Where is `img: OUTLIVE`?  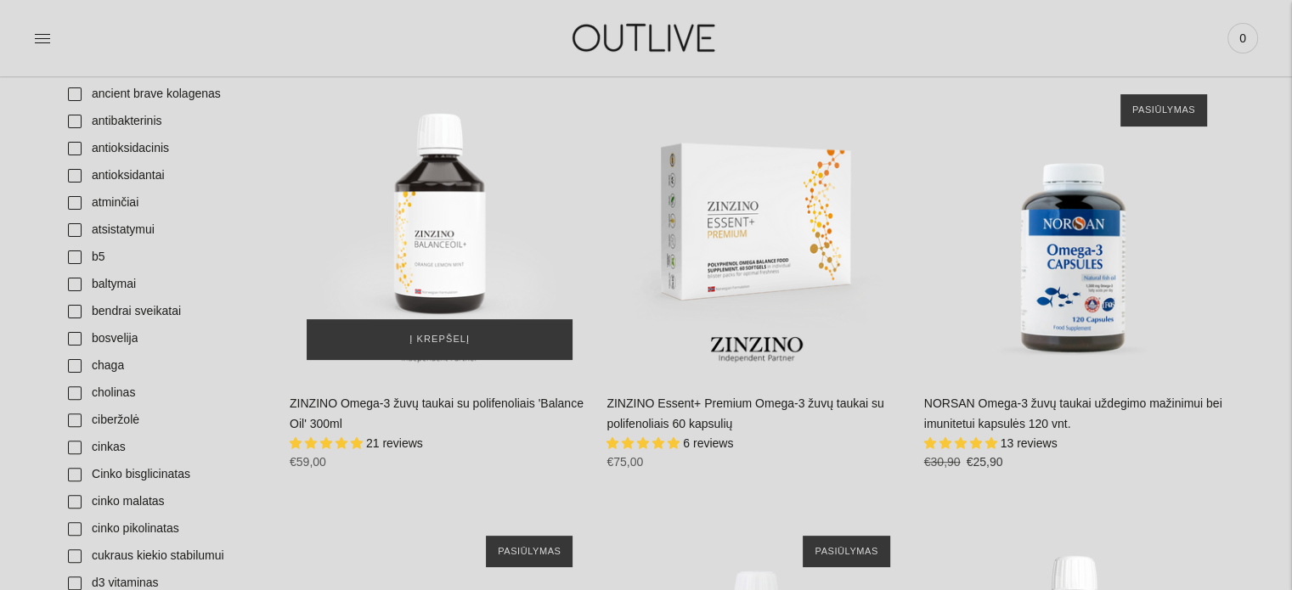 img: OUTLIVE is located at coordinates (646, 37).